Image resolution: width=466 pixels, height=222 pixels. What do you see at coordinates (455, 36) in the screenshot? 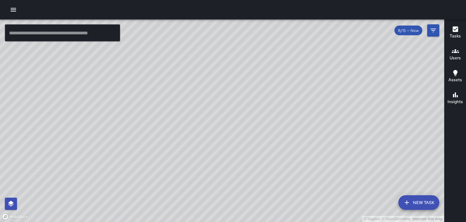
I see `h6: Tasks` at bounding box center [455, 36].